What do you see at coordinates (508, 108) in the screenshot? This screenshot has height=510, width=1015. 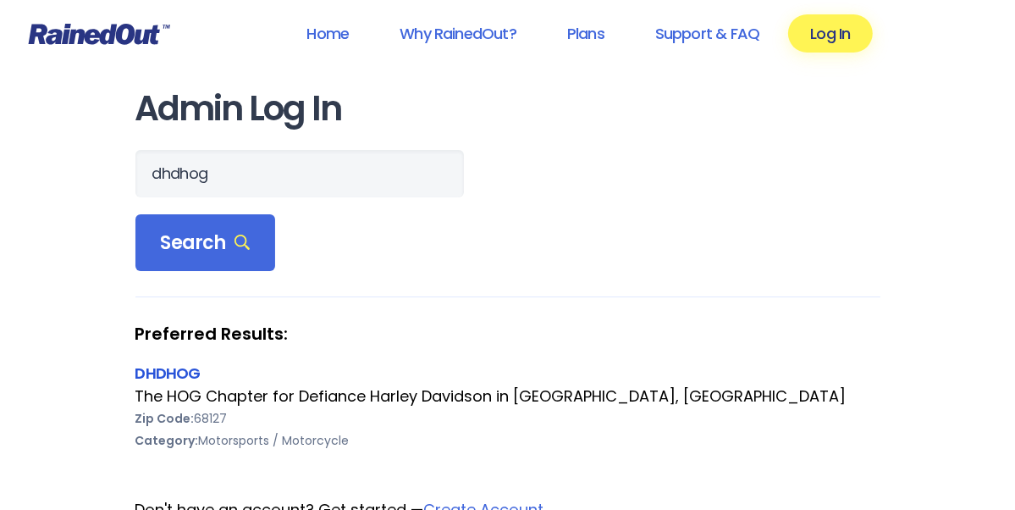 I see `h1: Admin Log In` at bounding box center [508, 108].